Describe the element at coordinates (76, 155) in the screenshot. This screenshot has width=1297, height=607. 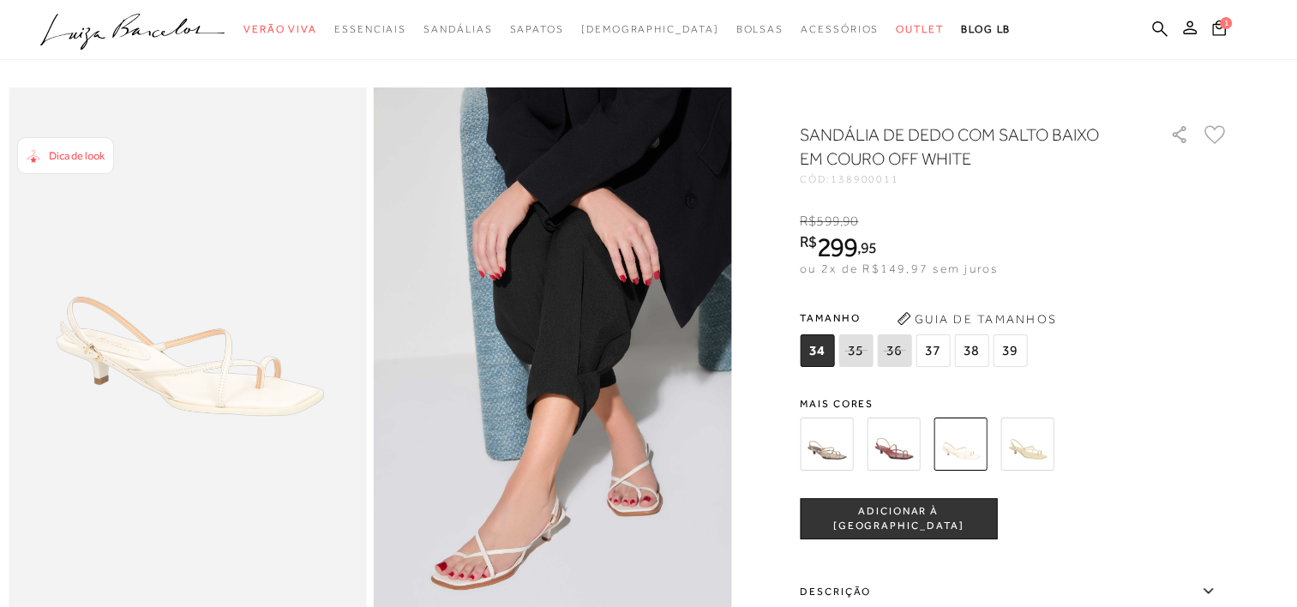
I see `span: Dica de look` at that location.